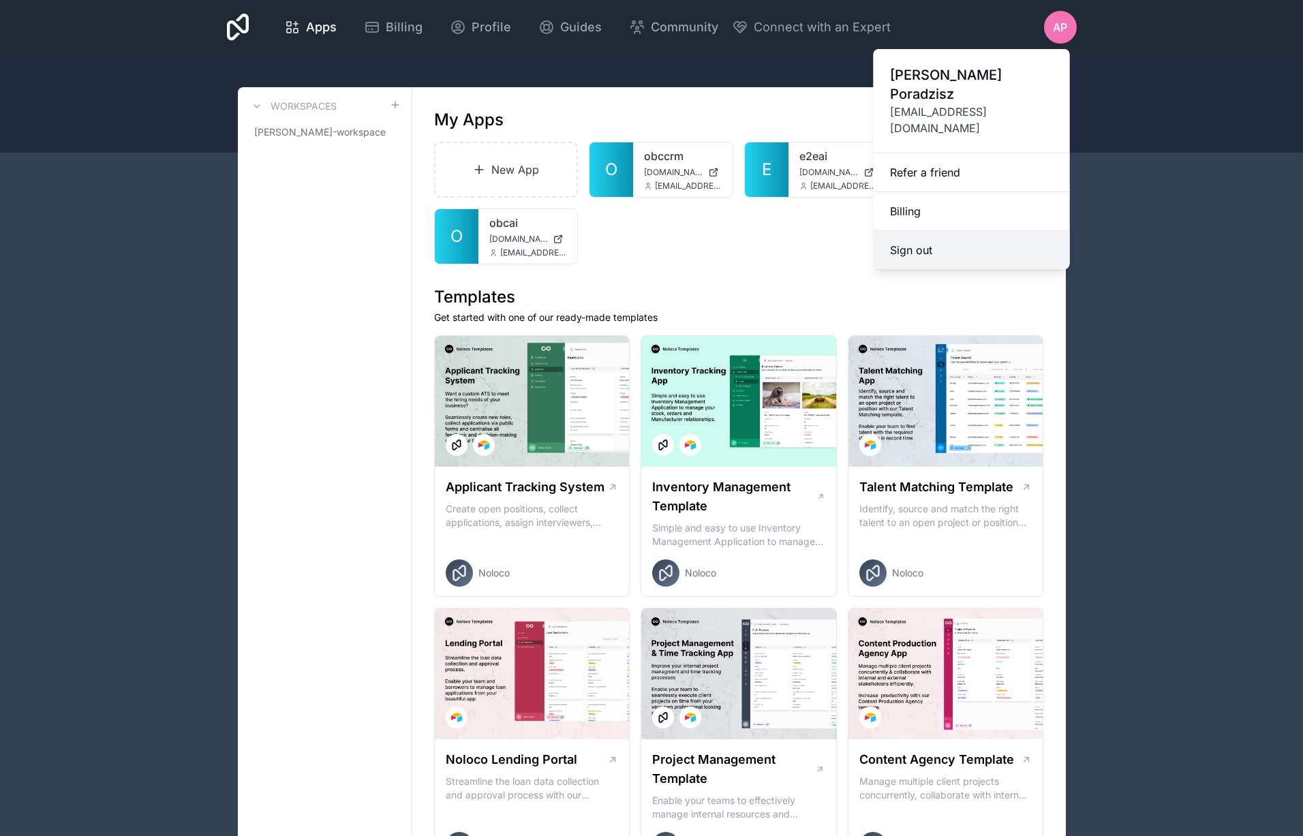  I want to click on a: e2eai, so click(838, 156).